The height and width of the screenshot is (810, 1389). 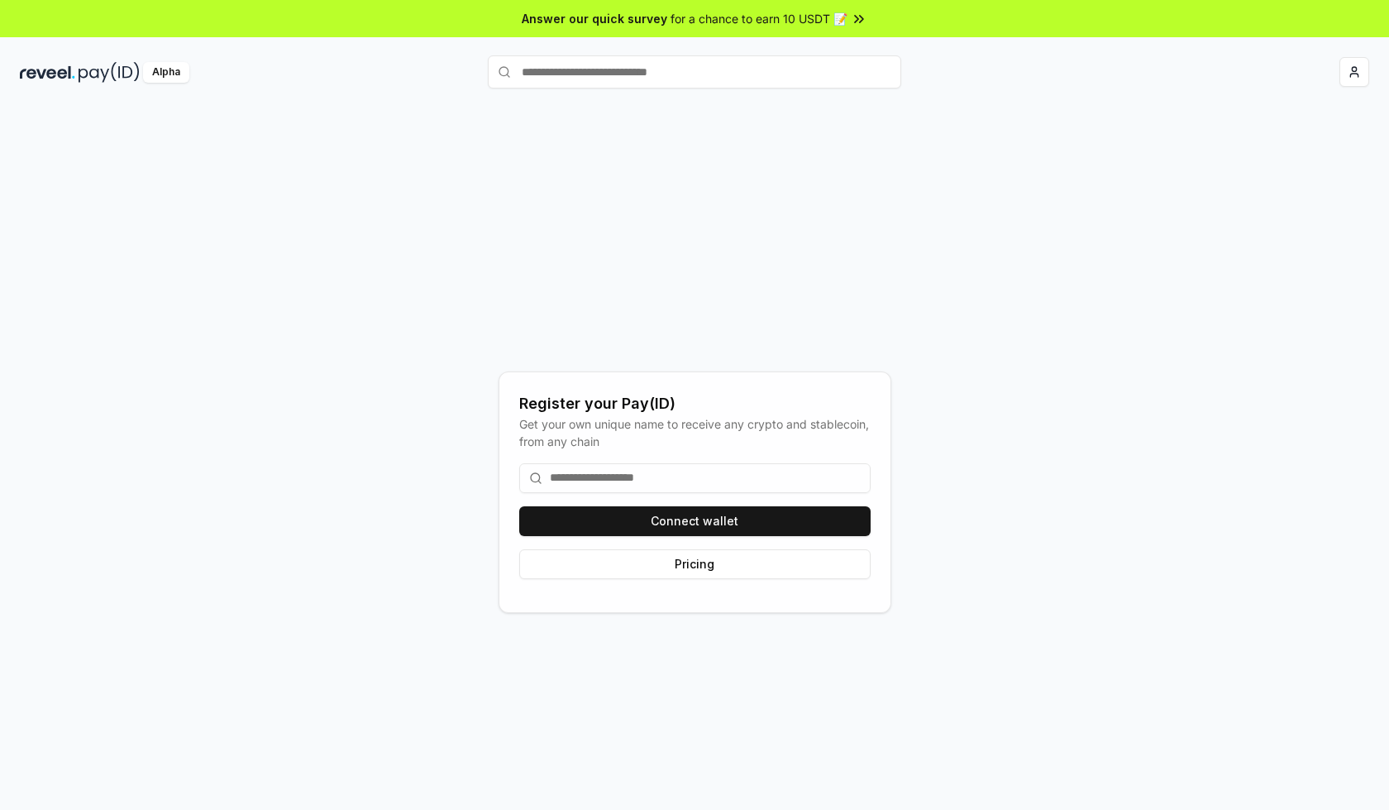 What do you see at coordinates (695, 521) in the screenshot?
I see `button: Connect wallet` at bounding box center [695, 521].